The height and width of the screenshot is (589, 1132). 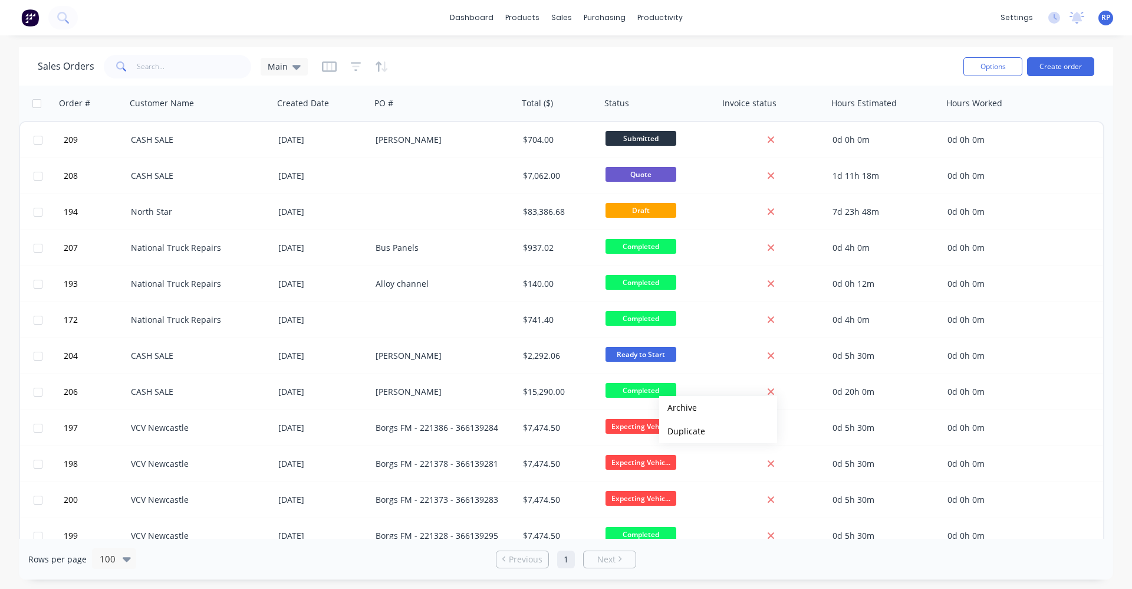 I want to click on span: 172, so click(x=71, y=320).